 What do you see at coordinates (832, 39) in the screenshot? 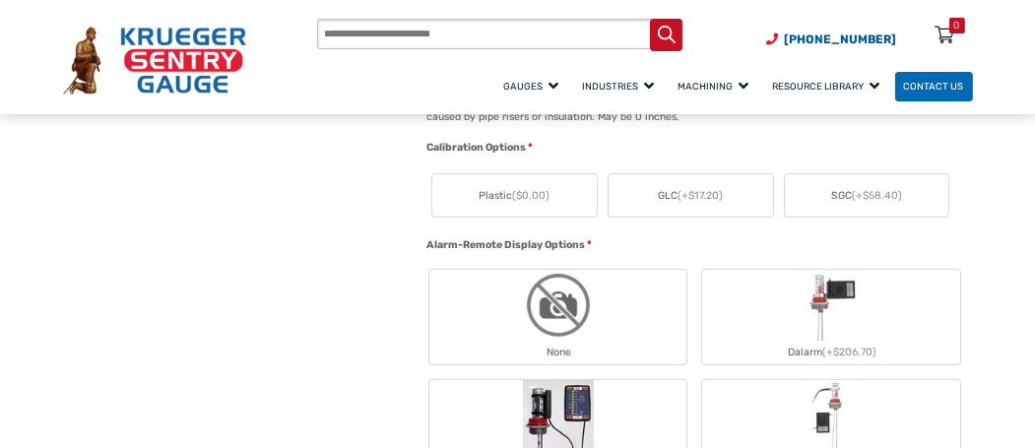
I see `a: Phone Number (920) 434-8860` at bounding box center [832, 39].